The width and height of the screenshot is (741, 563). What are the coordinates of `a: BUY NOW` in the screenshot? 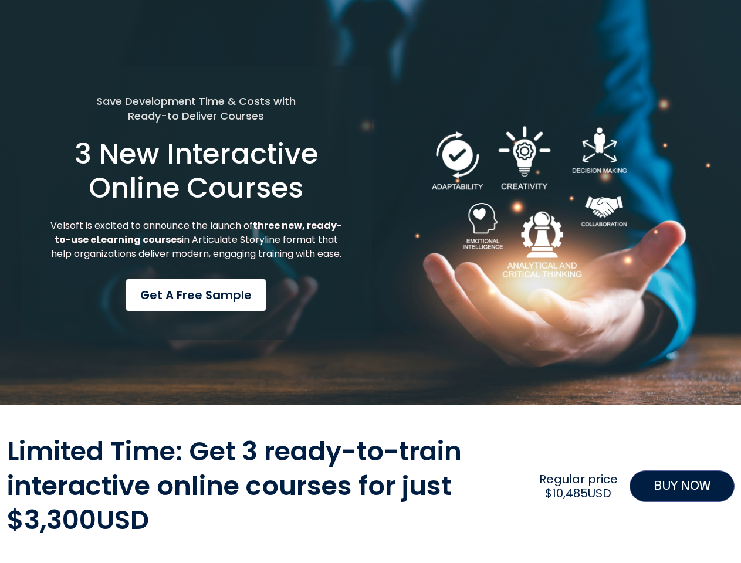 It's located at (681, 486).